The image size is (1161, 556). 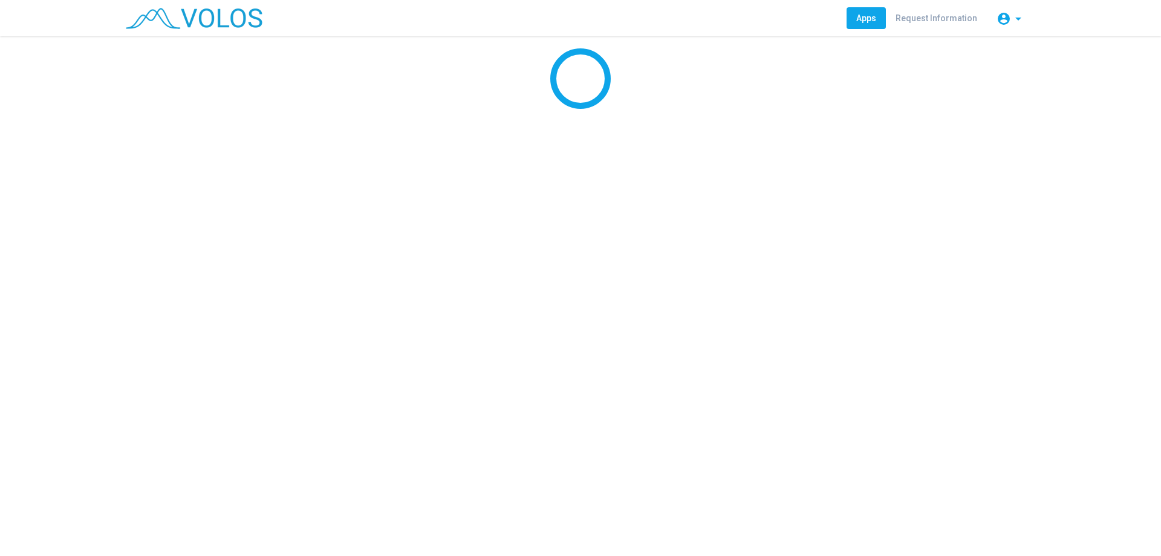 What do you see at coordinates (866, 18) in the screenshot?
I see `span: Apps` at bounding box center [866, 18].